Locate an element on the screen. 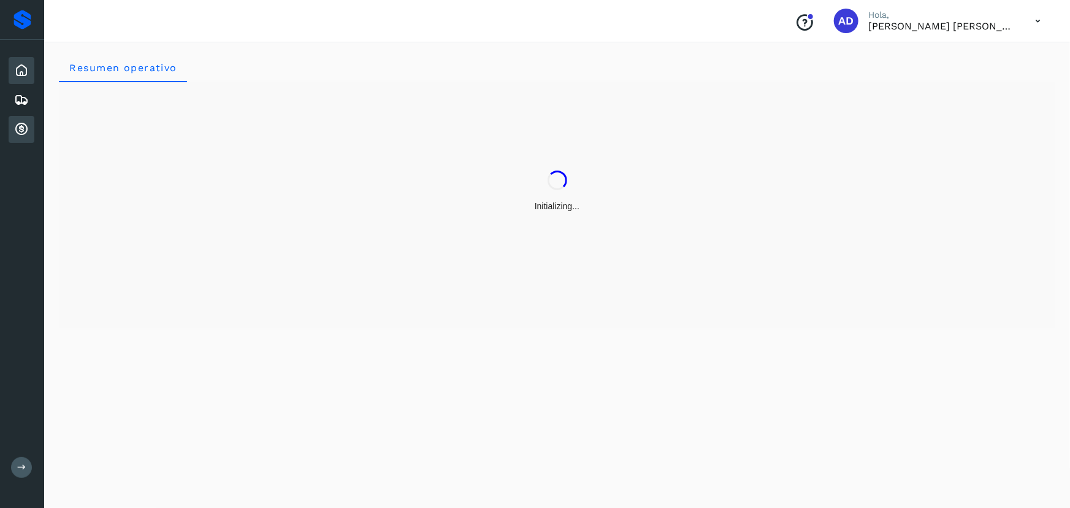 The width and height of the screenshot is (1070, 508). p: Hola, is located at coordinates (942, 15).